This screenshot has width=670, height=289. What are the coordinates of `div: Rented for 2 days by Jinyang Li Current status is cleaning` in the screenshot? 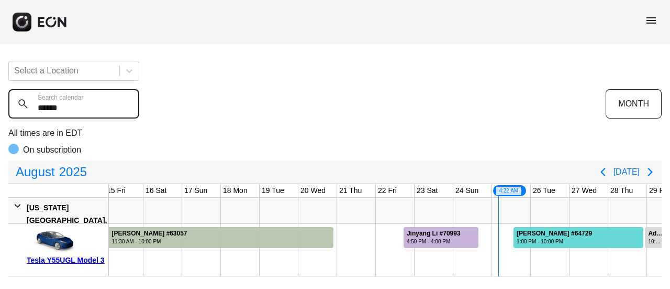 It's located at (441, 236).